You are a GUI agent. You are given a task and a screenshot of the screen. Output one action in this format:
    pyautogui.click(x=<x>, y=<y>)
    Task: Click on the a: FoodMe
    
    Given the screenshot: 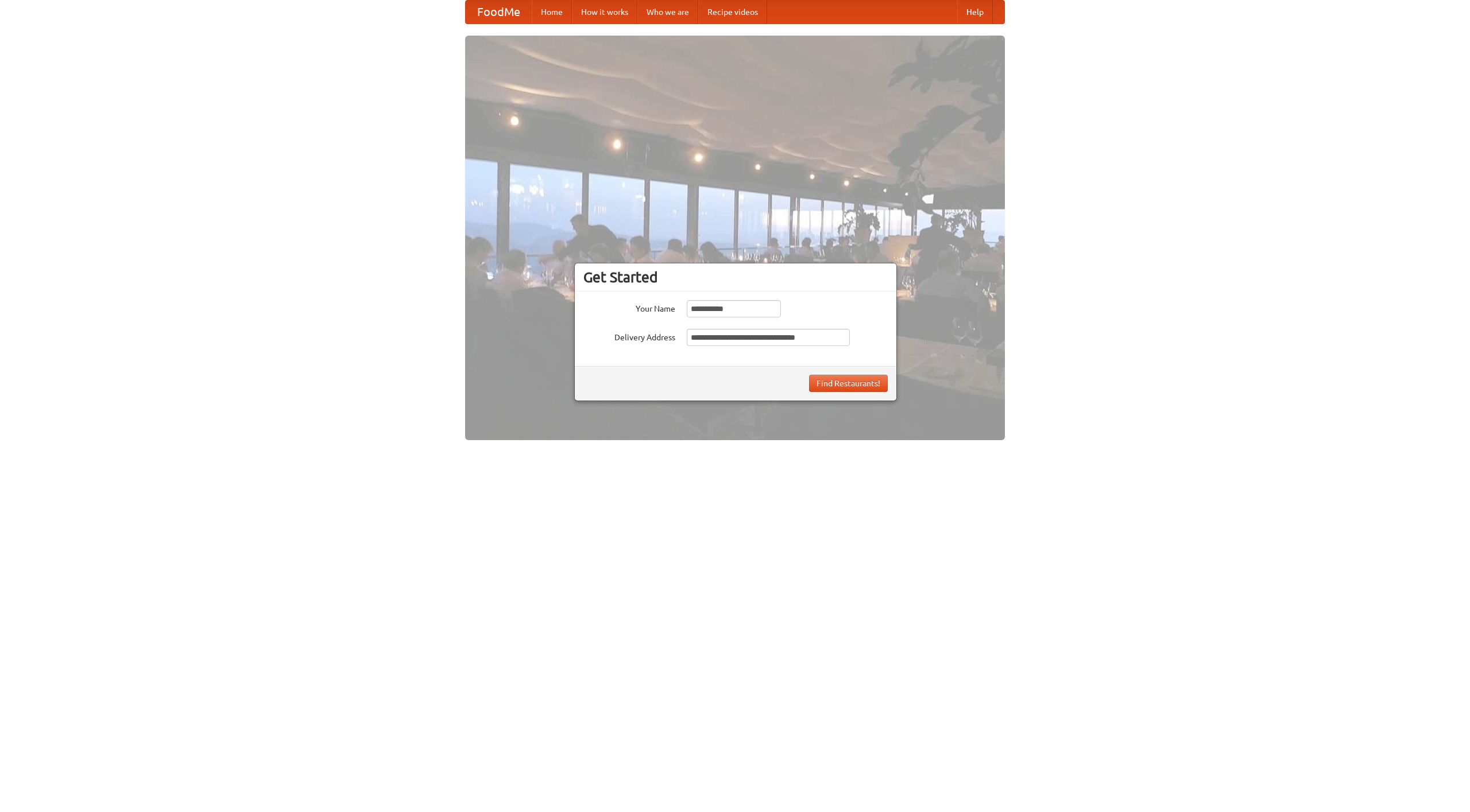 What is the action you would take?
    pyautogui.click(x=498, y=12)
    